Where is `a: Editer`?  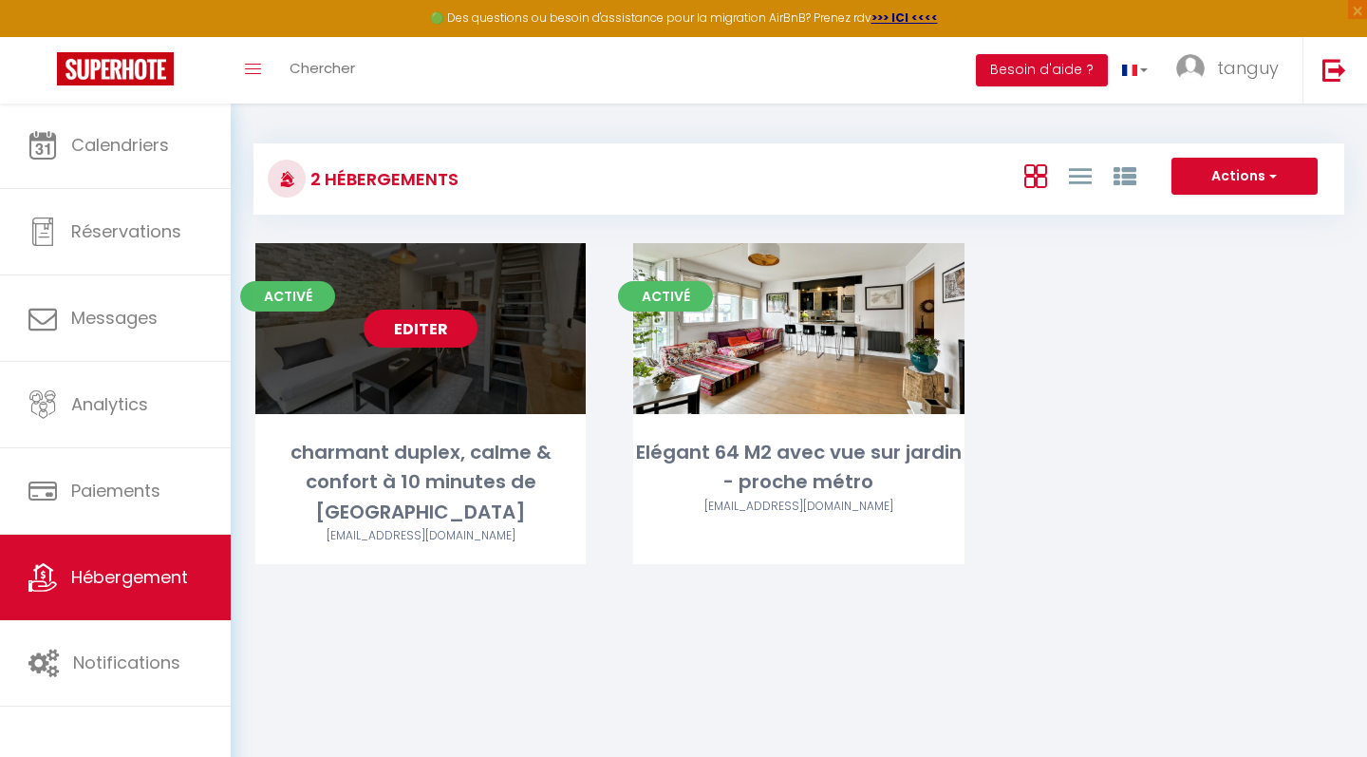
a: Editer is located at coordinates (421, 329).